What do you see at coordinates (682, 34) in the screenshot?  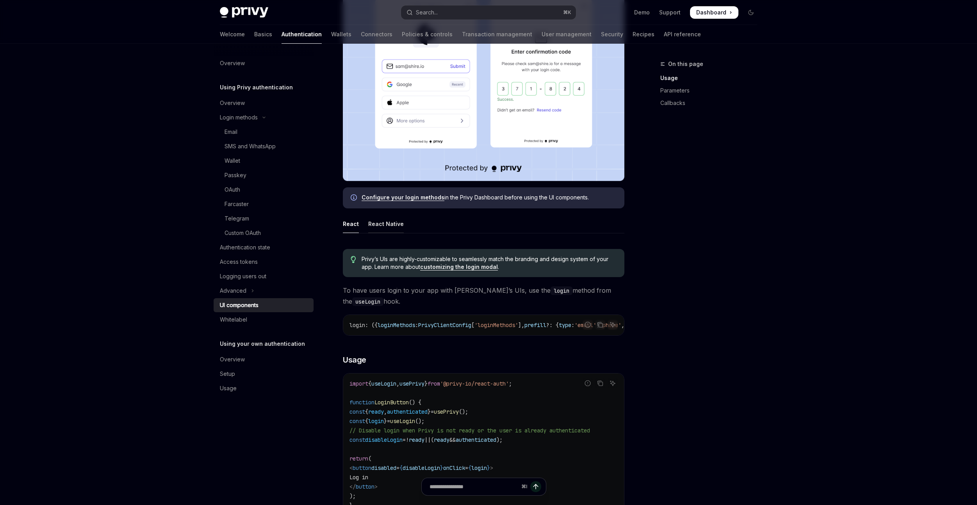 I see `a: API reference` at bounding box center [682, 34].